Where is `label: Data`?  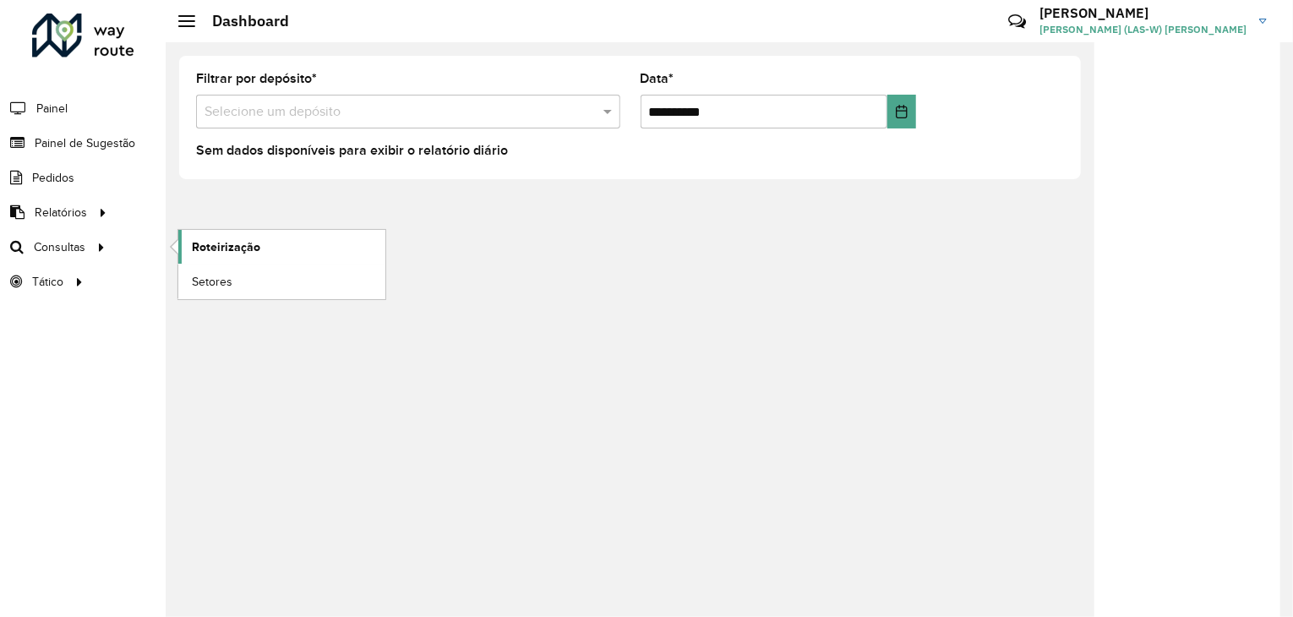
label: Data is located at coordinates (657, 79).